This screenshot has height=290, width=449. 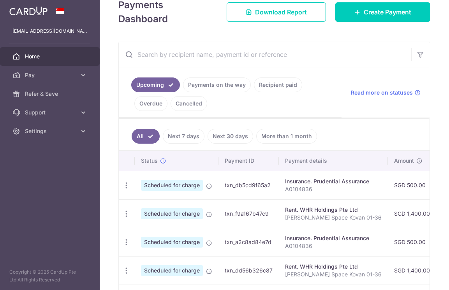 I want to click on span: Home, so click(x=51, y=56).